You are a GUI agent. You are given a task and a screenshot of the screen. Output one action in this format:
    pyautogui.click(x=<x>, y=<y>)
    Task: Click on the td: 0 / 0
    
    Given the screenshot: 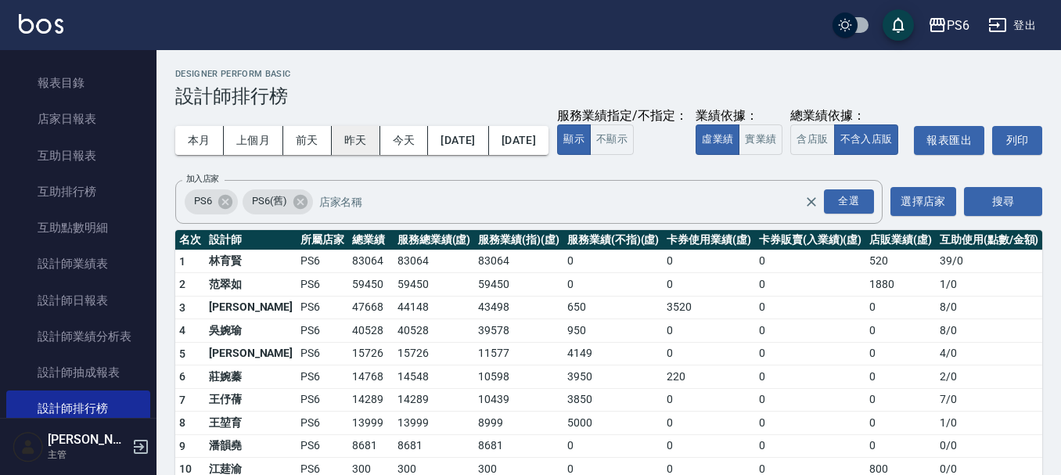 What is the action you would take?
    pyautogui.click(x=989, y=446)
    